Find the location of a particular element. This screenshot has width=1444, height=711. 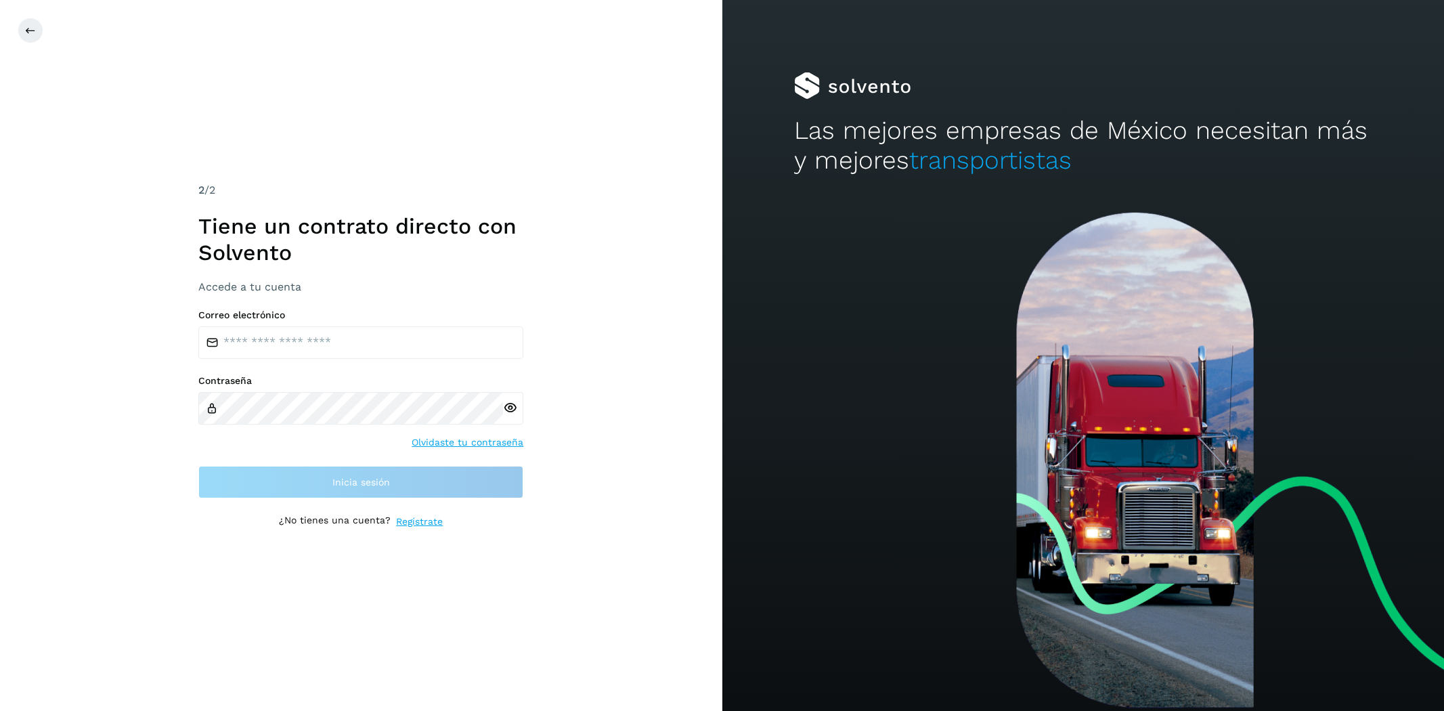

h1: Tiene un contrato directo con Solvento is located at coordinates (361, 239).